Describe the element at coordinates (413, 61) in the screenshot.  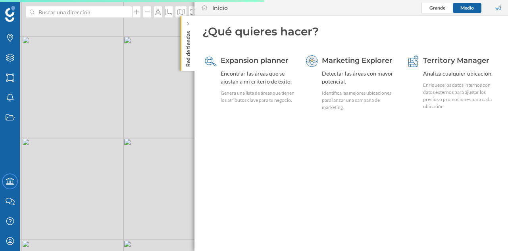
I see `img: territory-manager.svg` at that location.